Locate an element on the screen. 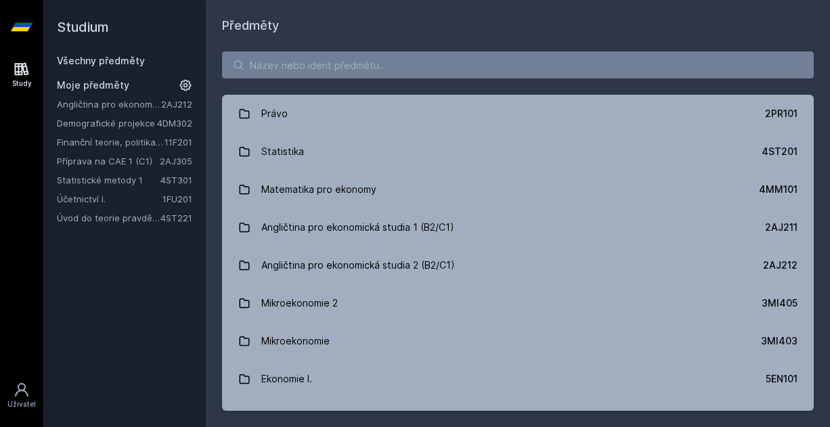 This screenshot has height=427, width=830. div: Mikroekonomie is located at coordinates (295, 341).